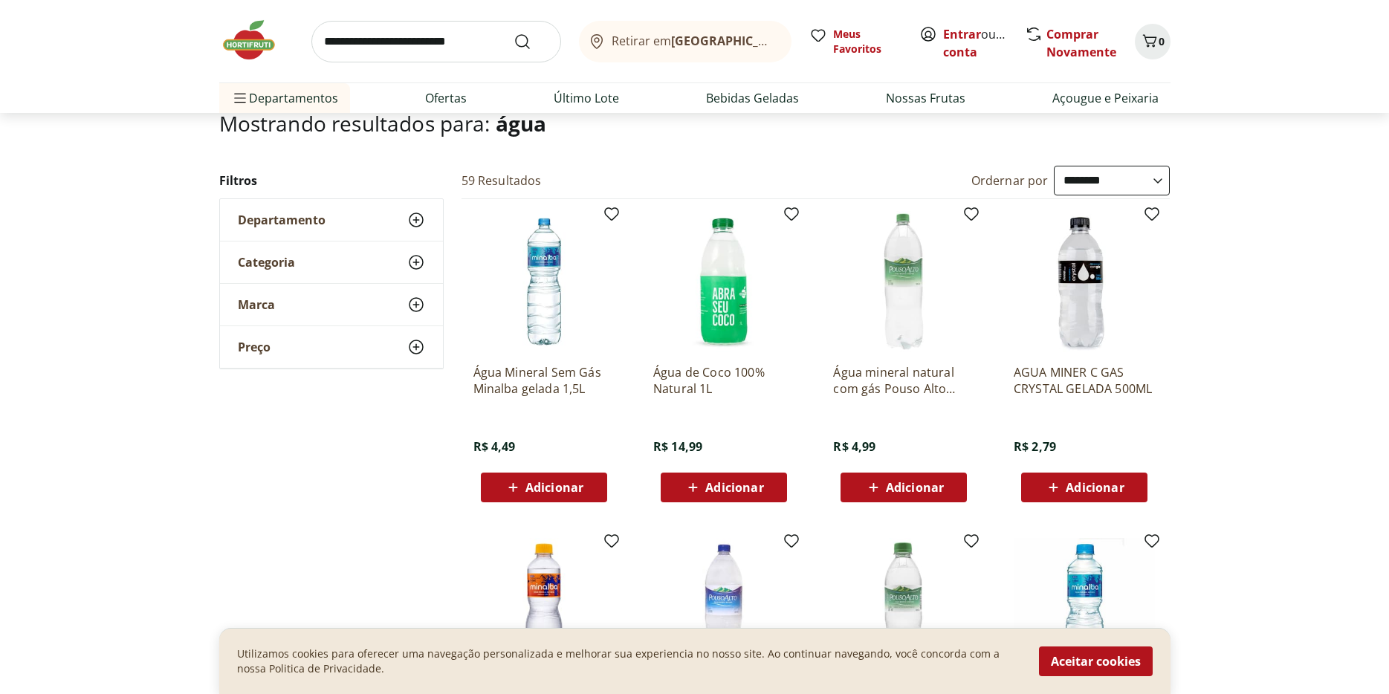 Image resolution: width=1389 pixels, height=694 pixels. I want to click on span: água, so click(521, 123).